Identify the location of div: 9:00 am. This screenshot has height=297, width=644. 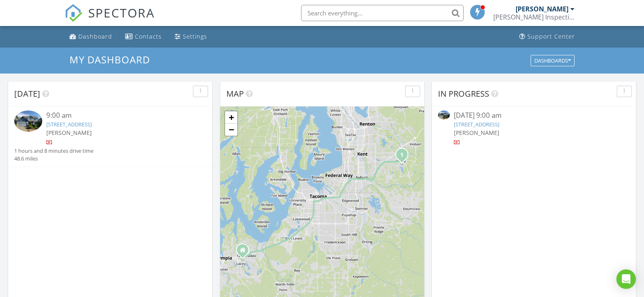
(118, 115).